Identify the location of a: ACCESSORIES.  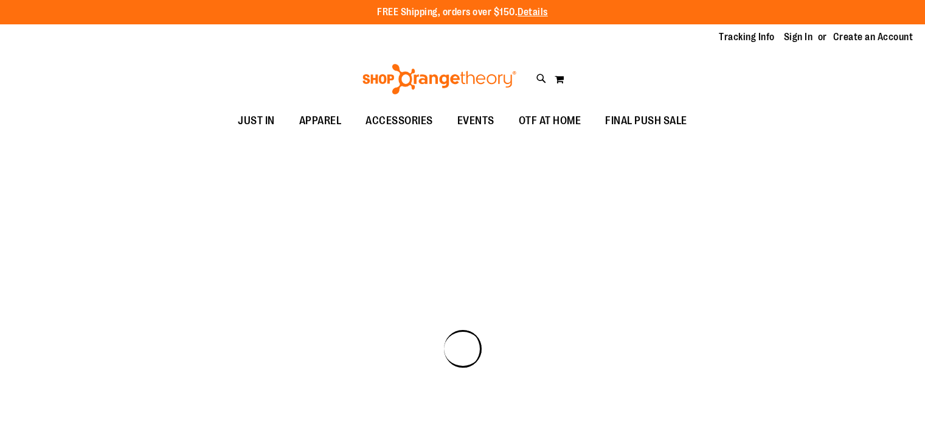
(399, 121).